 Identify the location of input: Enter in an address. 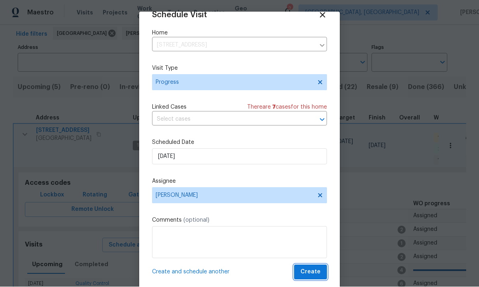
(233, 45).